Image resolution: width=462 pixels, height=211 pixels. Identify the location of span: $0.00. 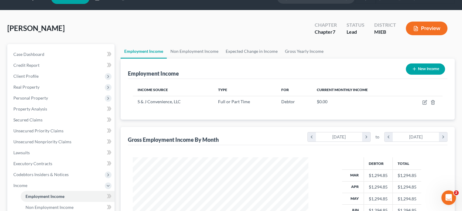
(322, 101).